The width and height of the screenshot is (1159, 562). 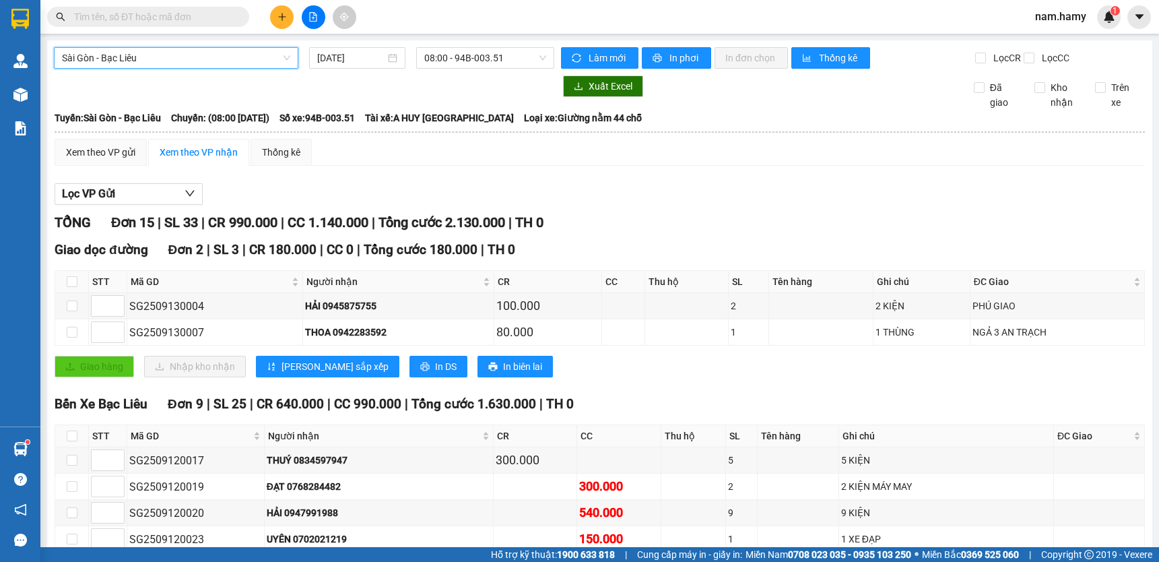 I want to click on span: SL 25, so click(x=230, y=403).